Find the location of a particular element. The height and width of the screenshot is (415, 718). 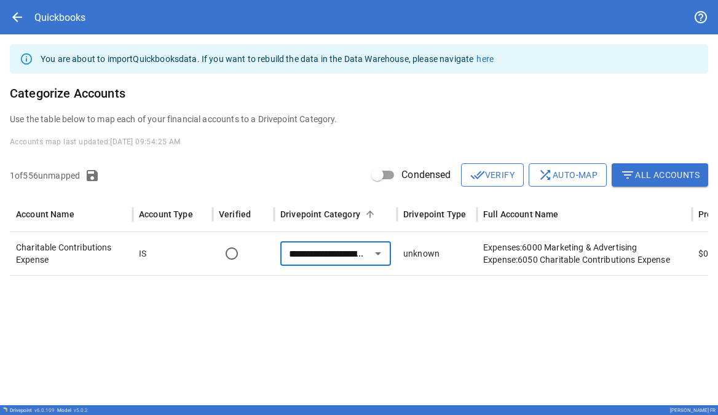

p: IS is located at coordinates (143, 254).